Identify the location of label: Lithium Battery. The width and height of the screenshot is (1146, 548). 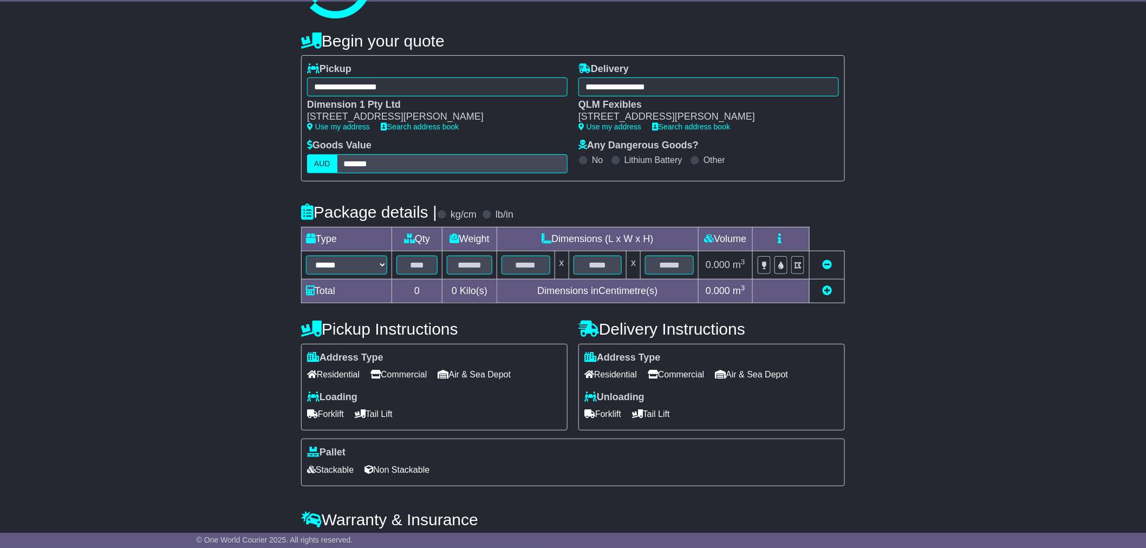
(653, 160).